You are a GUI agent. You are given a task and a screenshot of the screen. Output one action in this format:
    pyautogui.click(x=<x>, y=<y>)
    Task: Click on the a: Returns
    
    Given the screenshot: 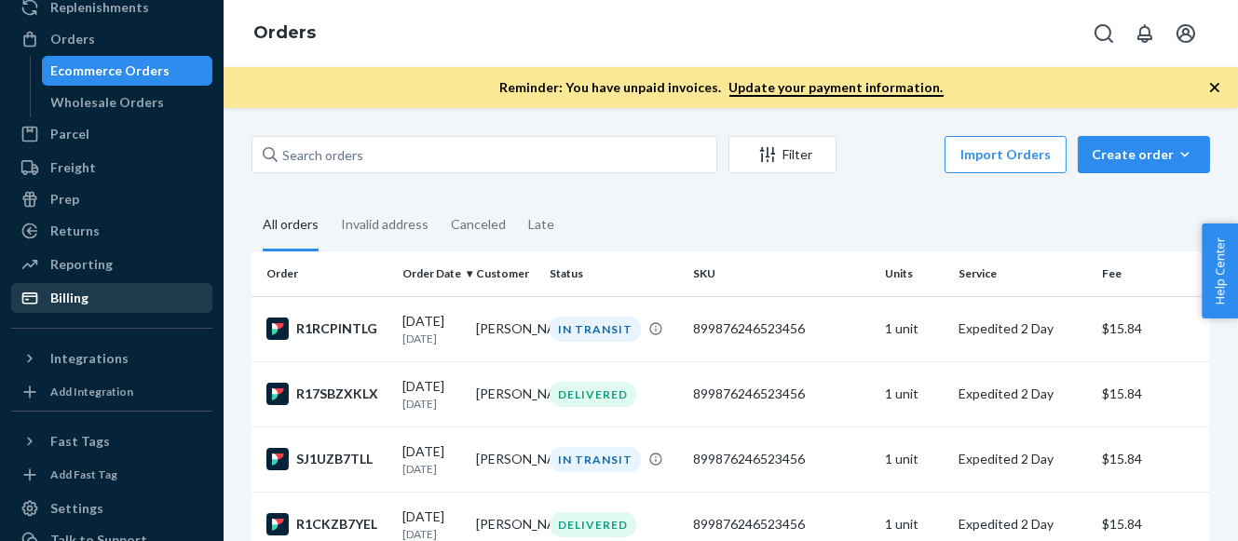 What is the action you would take?
    pyautogui.click(x=112, y=231)
    